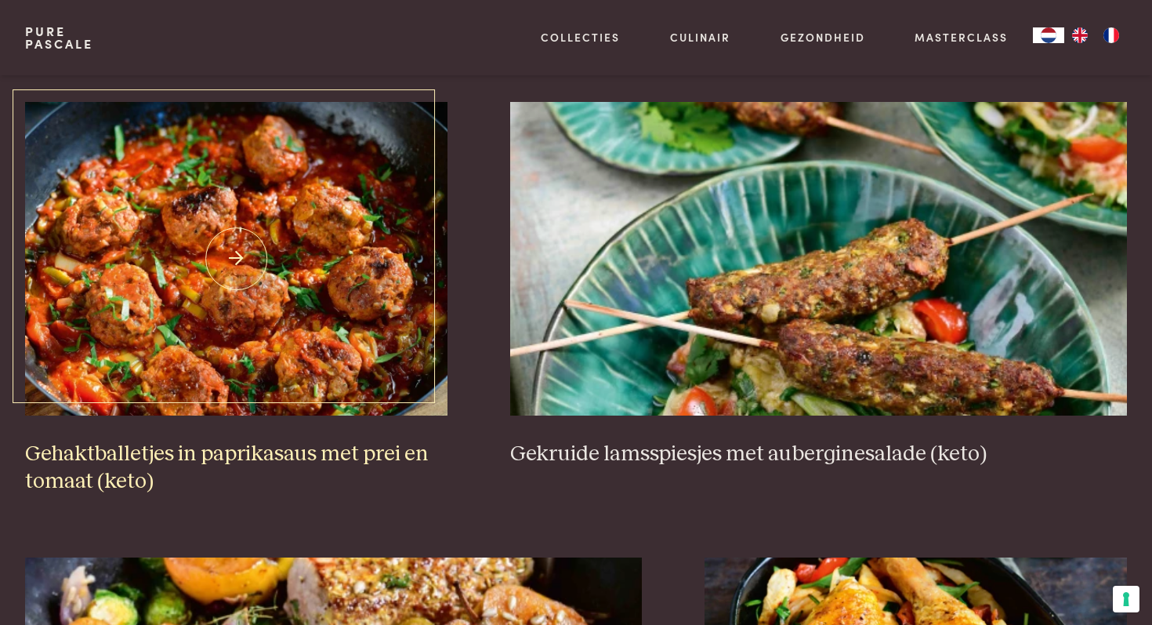  I want to click on img: Gekruide lamsspiesjes met auberginesalade (keto), so click(818, 259).